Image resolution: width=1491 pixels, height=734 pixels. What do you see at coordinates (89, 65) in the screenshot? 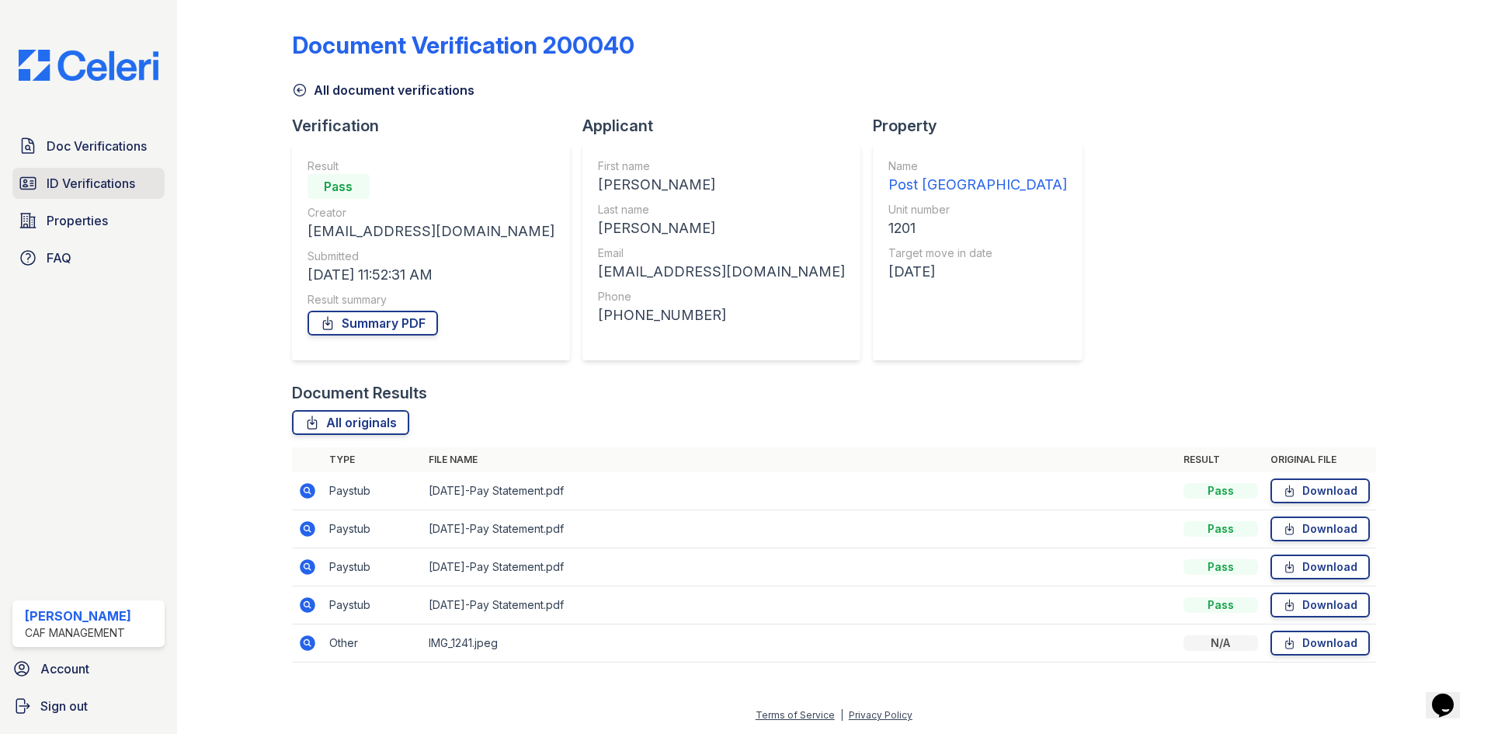
I see `img: CE_Logo_Blue-a8612792a0a2168367f1c8372b55b34899dd931a85d93a1a3d3e32e68fde9ad4.png` at bounding box center [89, 65].